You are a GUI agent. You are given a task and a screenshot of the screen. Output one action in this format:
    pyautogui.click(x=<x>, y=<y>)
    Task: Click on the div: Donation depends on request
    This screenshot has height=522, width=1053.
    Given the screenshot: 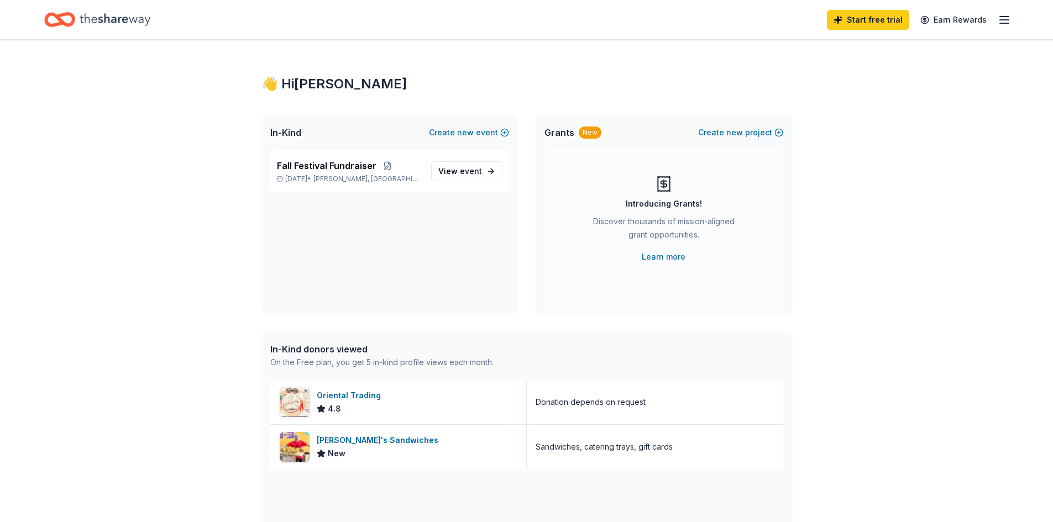 What is the action you would take?
    pyautogui.click(x=590, y=402)
    